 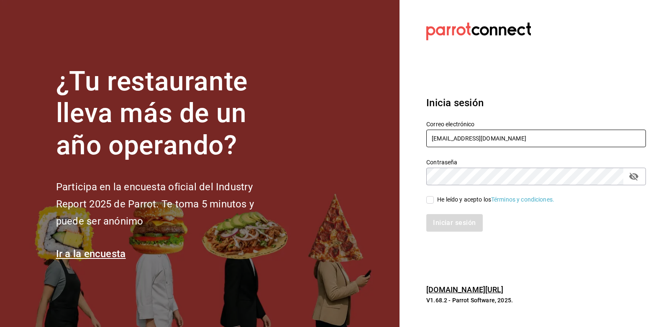 What do you see at coordinates (91, 254) in the screenshot?
I see `a: Ir a la encuesta` at bounding box center [91, 254].